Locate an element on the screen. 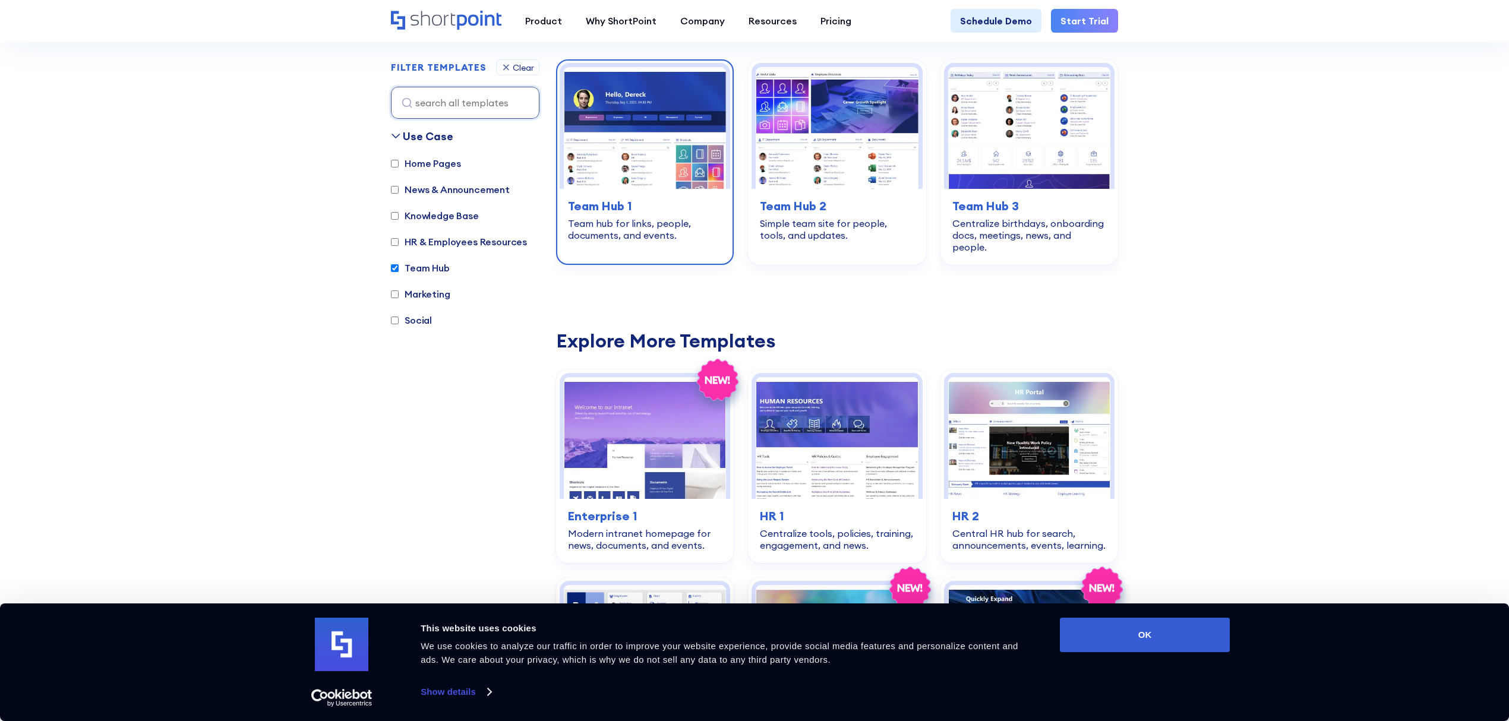 The image size is (1509, 721). img: HR 4 – SharePoint HR Intranet Template: Streamline news, policies, training, events, and workflow... is located at coordinates (836, 646).